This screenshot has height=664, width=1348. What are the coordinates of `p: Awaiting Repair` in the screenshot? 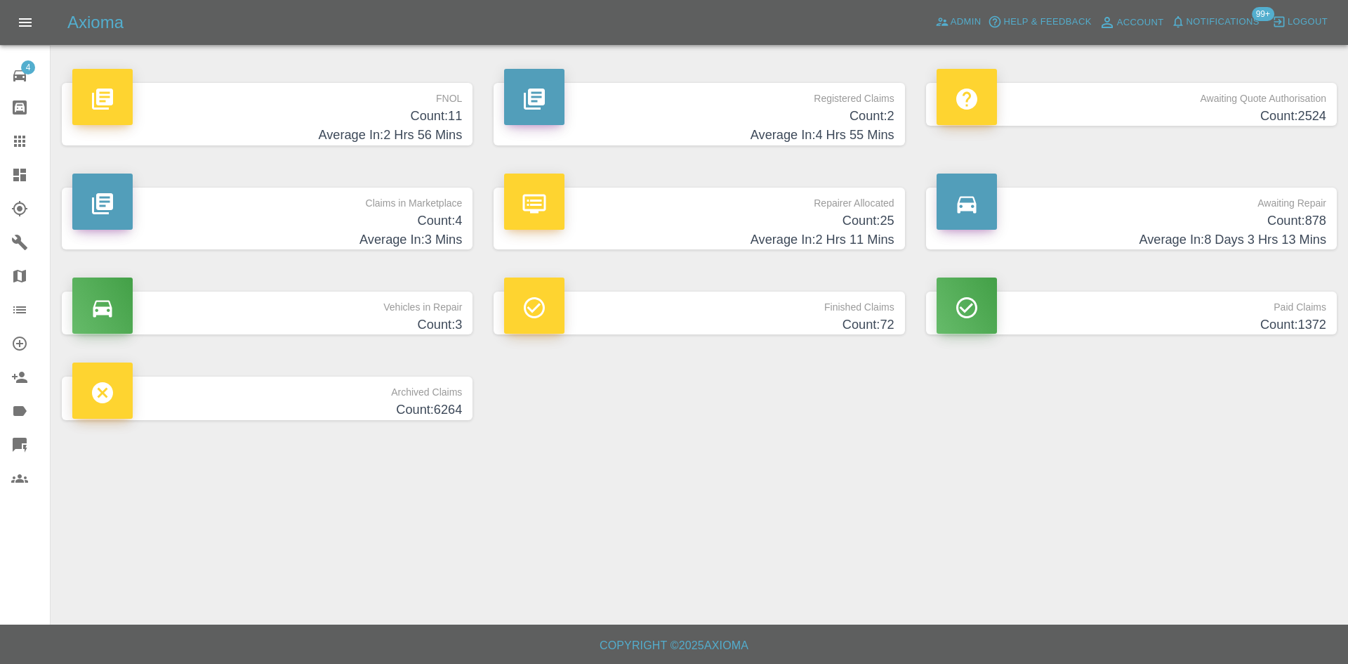 It's located at (1131, 199).